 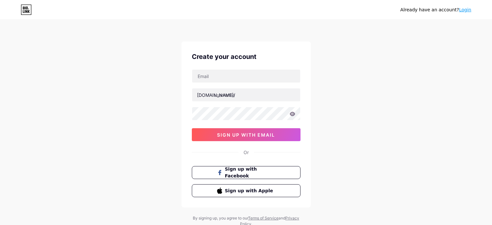 What do you see at coordinates (465, 10) in the screenshot?
I see `a: Login` at bounding box center [465, 10].